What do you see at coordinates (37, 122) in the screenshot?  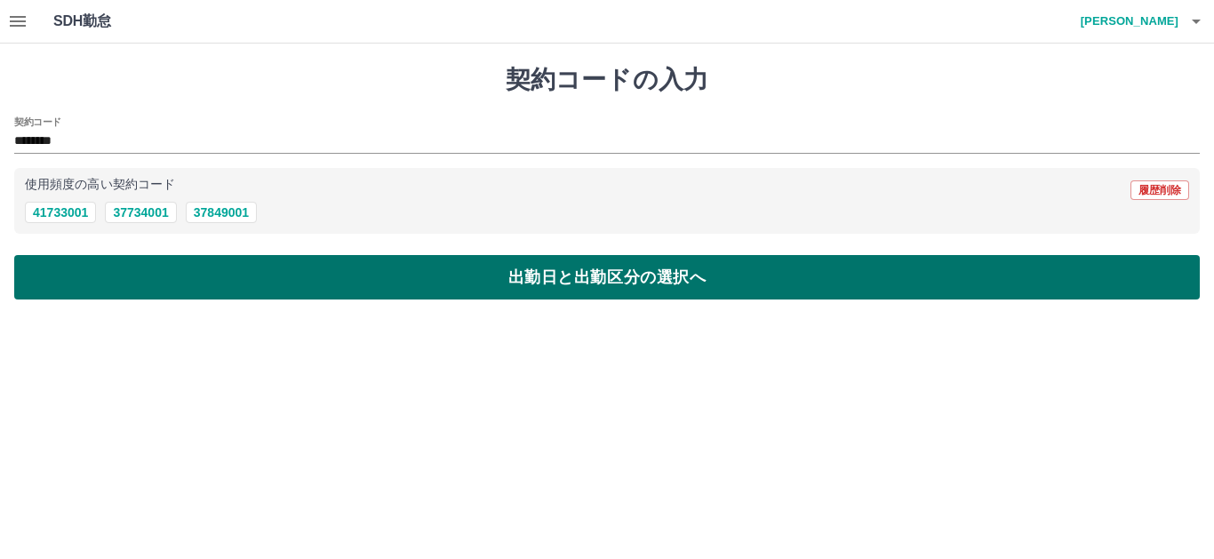 I see `h2: 契約コード` at bounding box center [37, 122].